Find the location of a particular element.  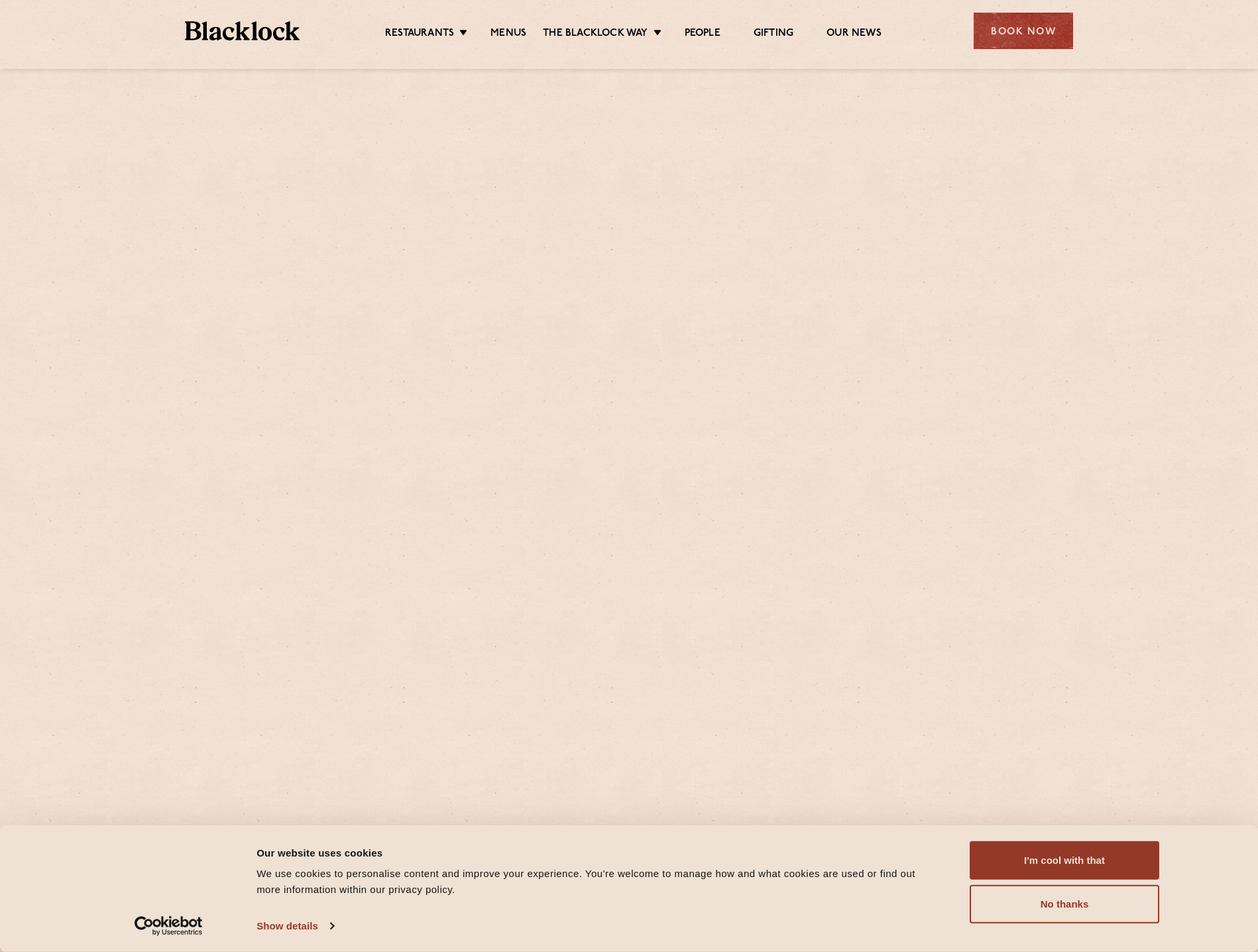

button: No thanks is located at coordinates (1064, 904).